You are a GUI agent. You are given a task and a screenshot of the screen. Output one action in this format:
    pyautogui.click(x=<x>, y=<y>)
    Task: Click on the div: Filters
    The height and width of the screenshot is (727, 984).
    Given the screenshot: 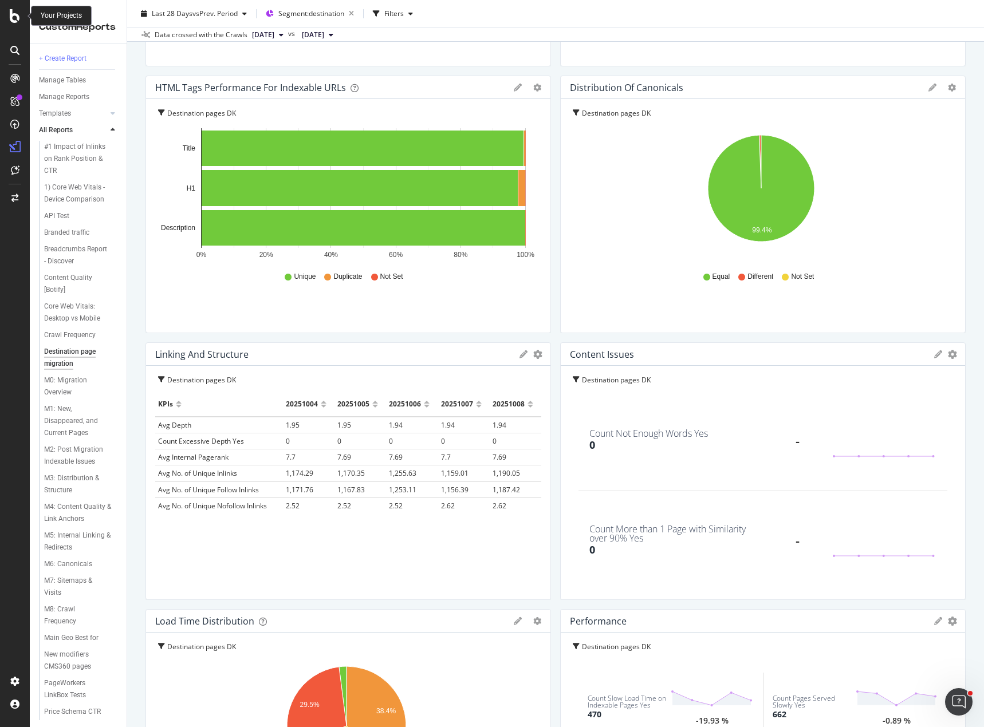 What is the action you would take?
    pyautogui.click(x=394, y=13)
    